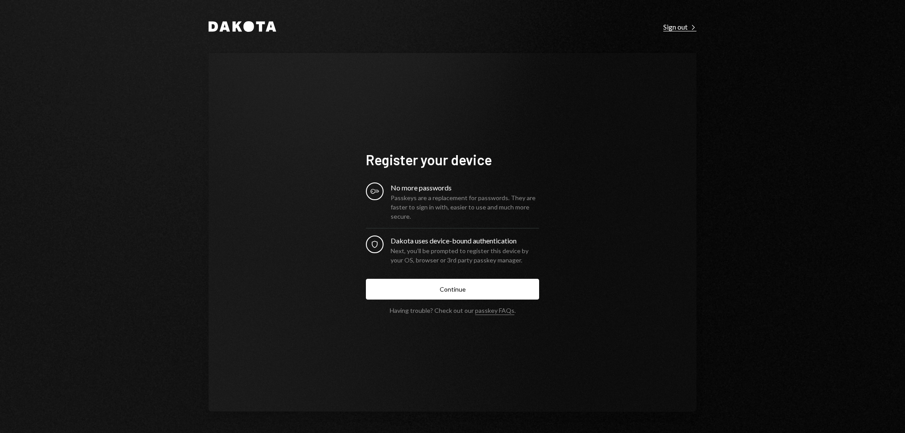  What do you see at coordinates (465, 255) in the screenshot?
I see `div: Next, you’ll be prompted to register this device by your OS, browser or 3rd party passkey manager.` at bounding box center [465, 255].